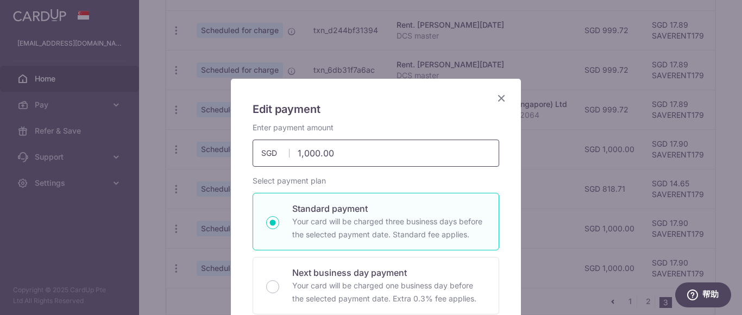  Describe the element at coordinates (376, 153) in the screenshot. I see `input: 0.00` at that location.